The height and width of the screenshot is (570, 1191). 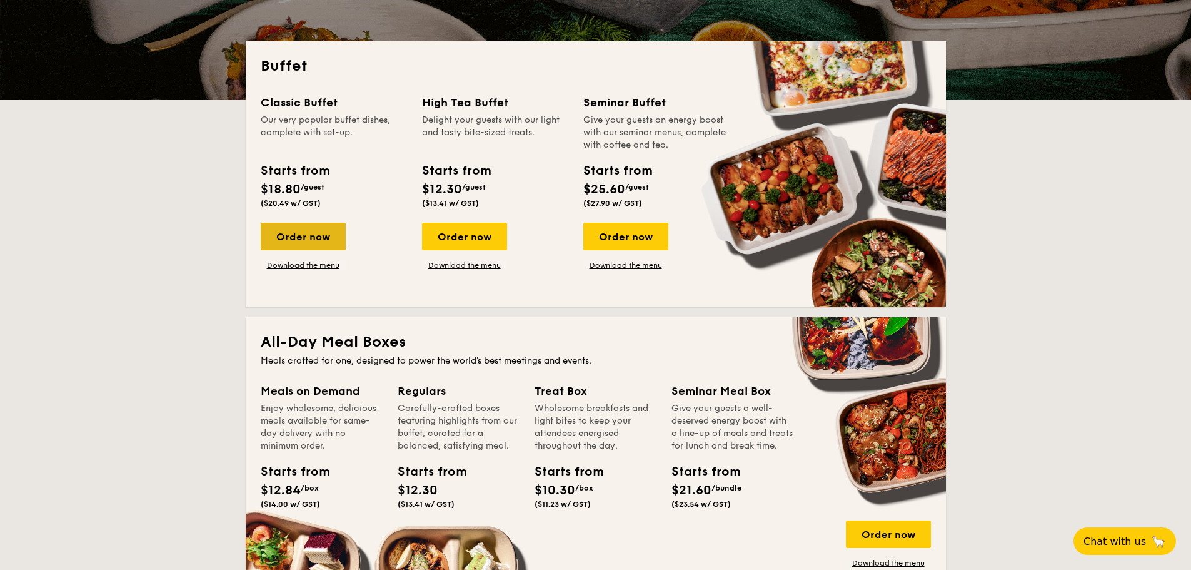 I want to click on div: High Tea Buffet, so click(x=495, y=103).